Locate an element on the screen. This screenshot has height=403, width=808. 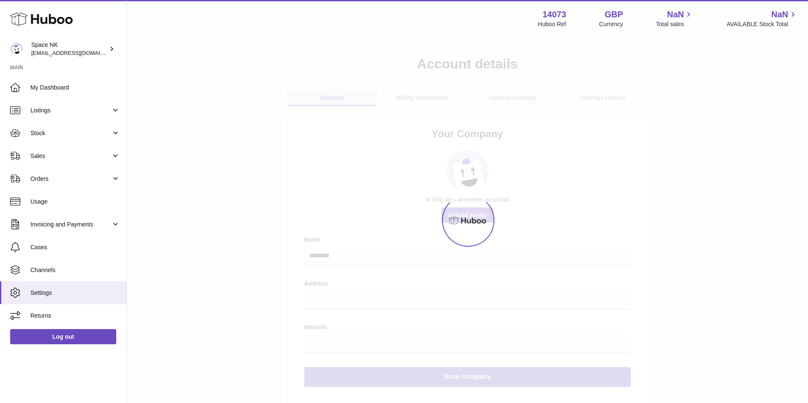
span: Cases is located at coordinates (75, 247).